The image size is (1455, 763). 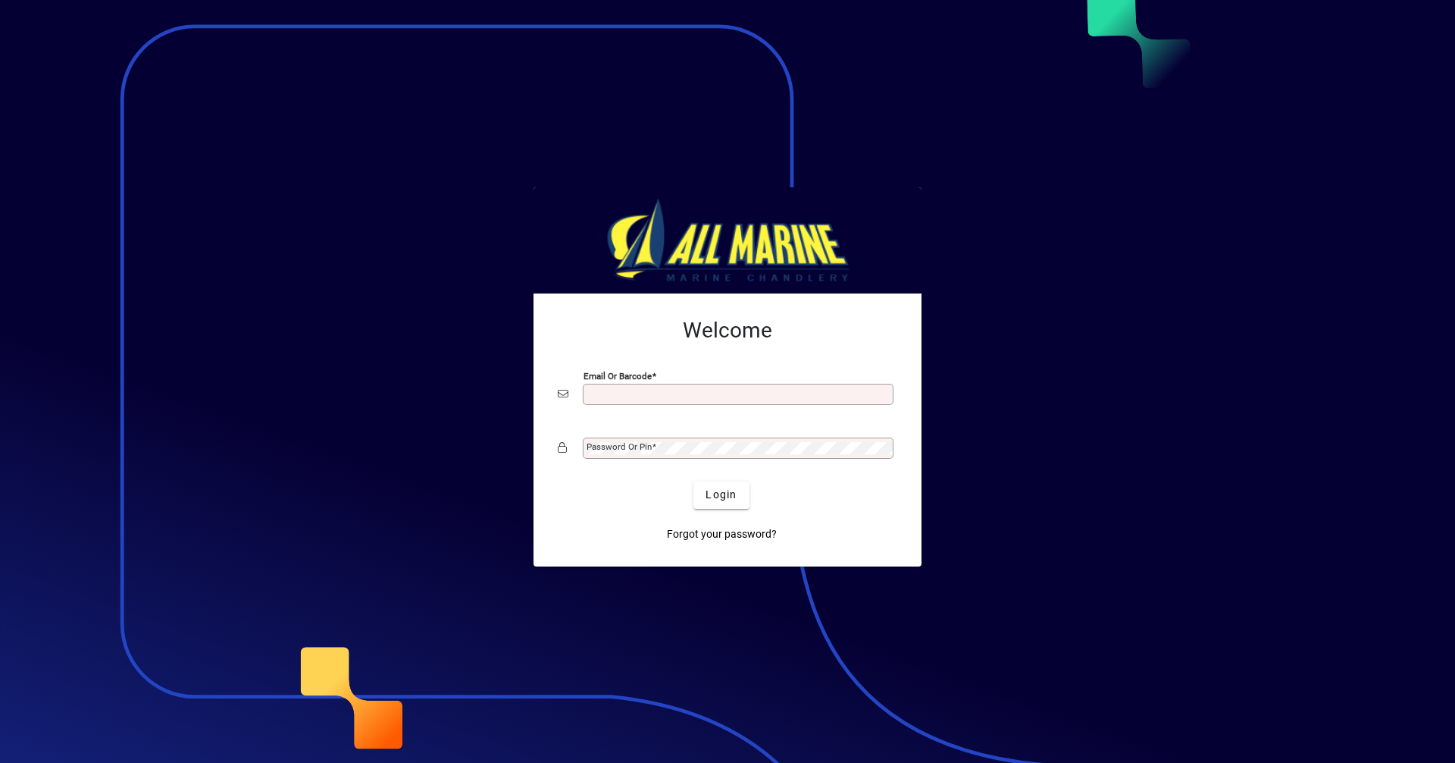 What do you see at coordinates (721, 494) in the screenshot?
I see `span: Login` at bounding box center [721, 494].